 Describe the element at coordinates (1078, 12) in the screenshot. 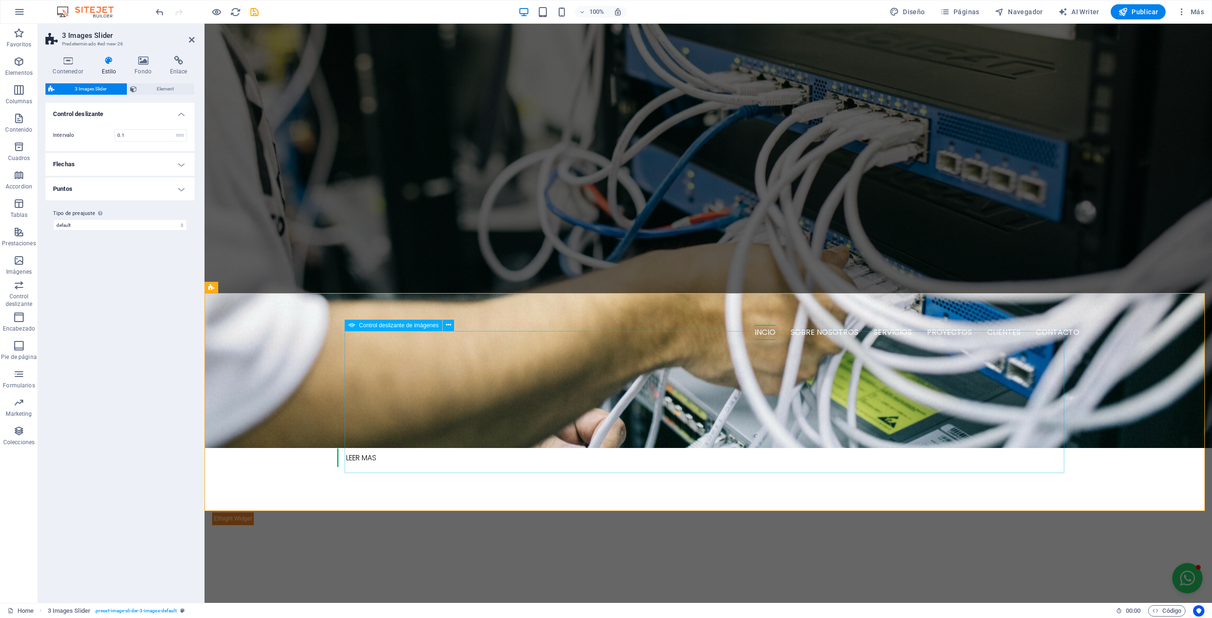

I see `button: AI Writer` at that location.